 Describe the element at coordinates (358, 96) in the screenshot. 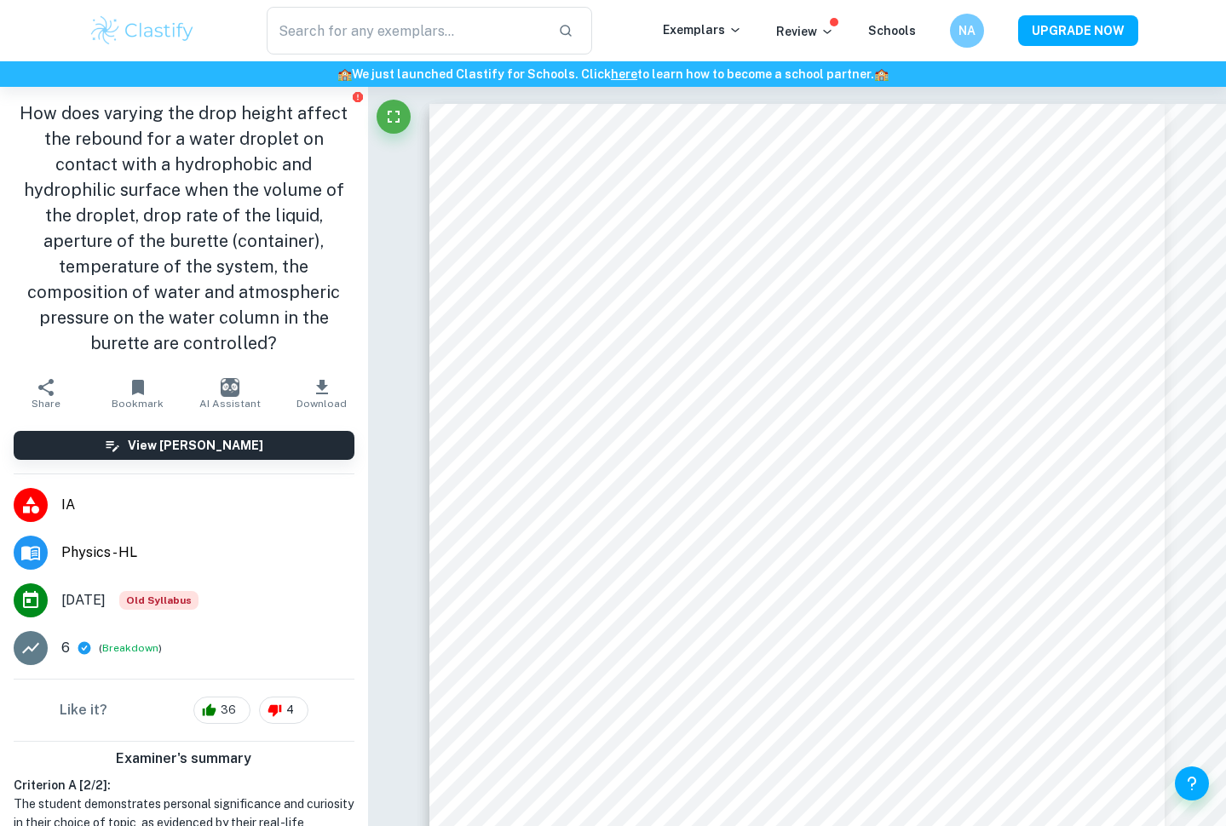

I see `button: Report issue` at that location.